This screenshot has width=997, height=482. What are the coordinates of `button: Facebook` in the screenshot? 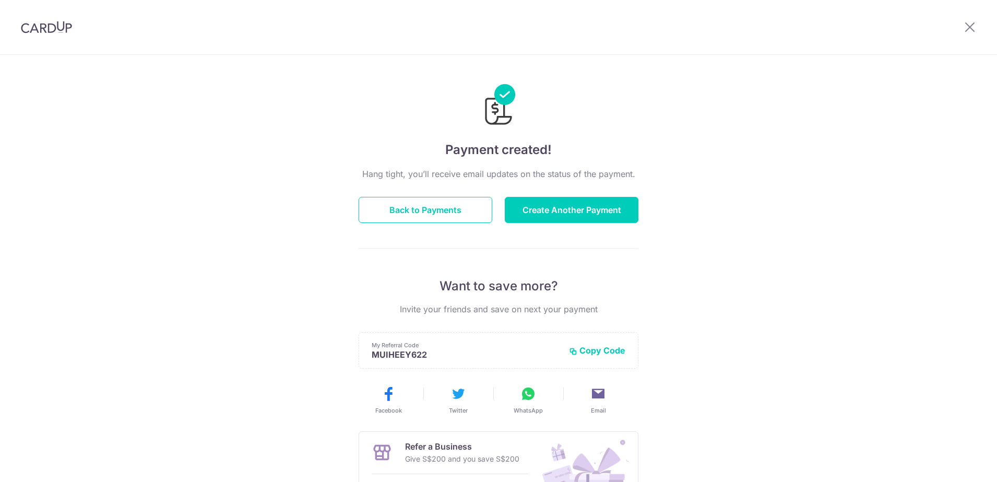 It's located at (388, 400).